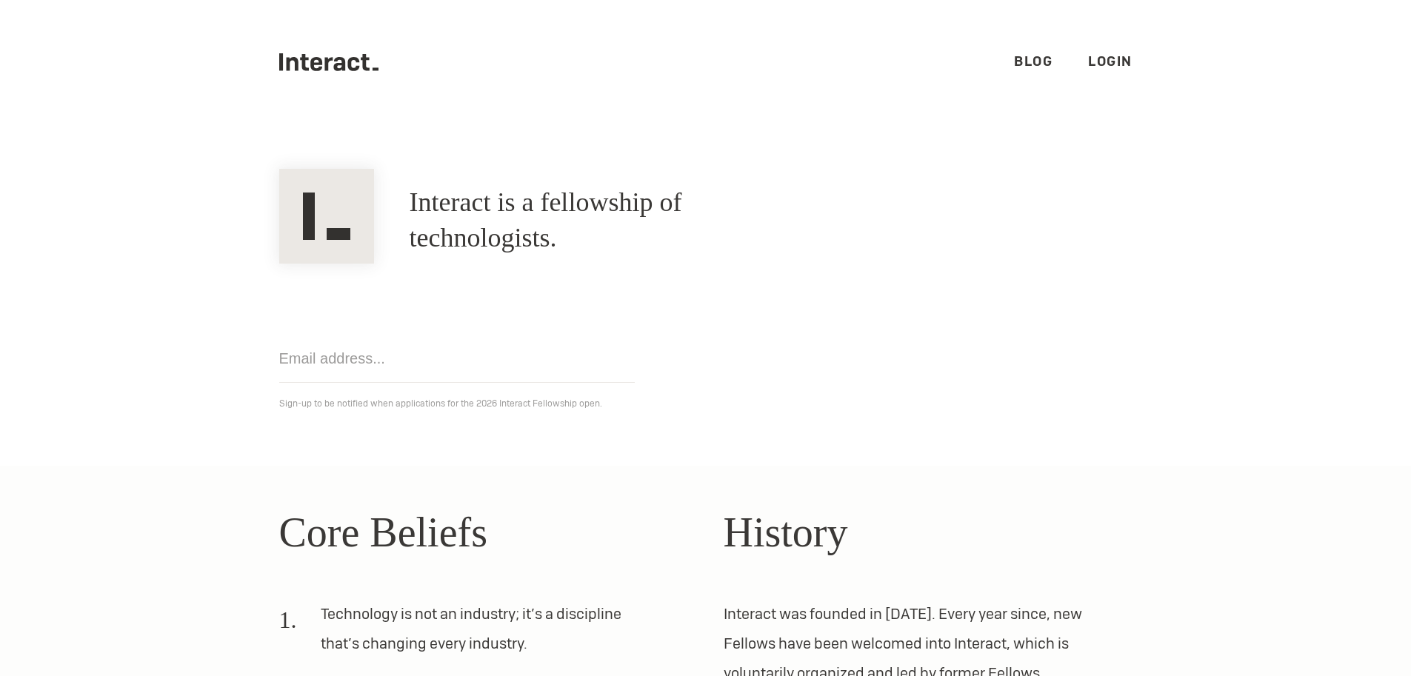 This screenshot has width=1411, height=676. What do you see at coordinates (1033, 61) in the screenshot?
I see `a: Blog` at bounding box center [1033, 61].